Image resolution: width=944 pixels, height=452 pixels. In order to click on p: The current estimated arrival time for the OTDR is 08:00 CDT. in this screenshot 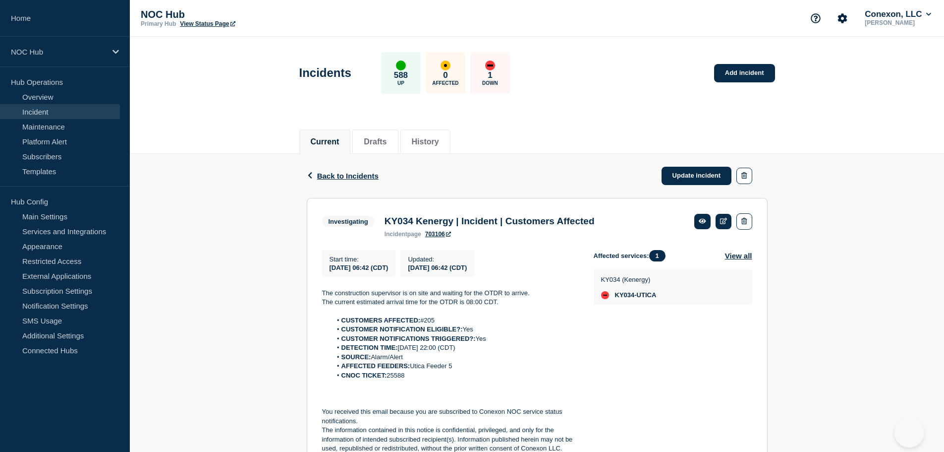, I will do `click(450, 302)`.